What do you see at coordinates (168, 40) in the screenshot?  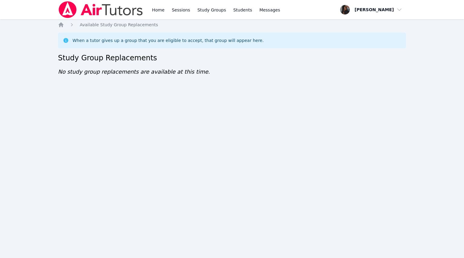 I see `div: When a tutor gives up a group that you are eligible to accept, that group will appear here.` at bounding box center [168, 40].